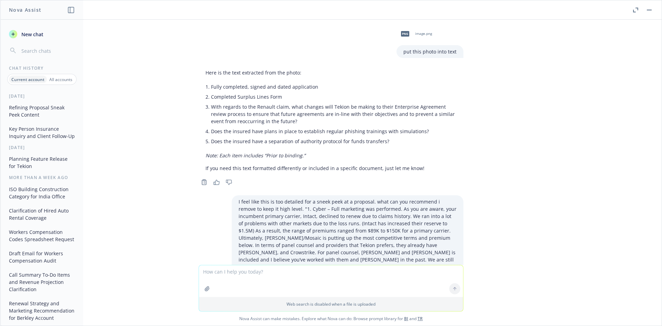  What do you see at coordinates (334, 131) in the screenshot?
I see `li: Does the insured have plans in place to establish regular phishing trainings with simulations?` at bounding box center [334, 131].